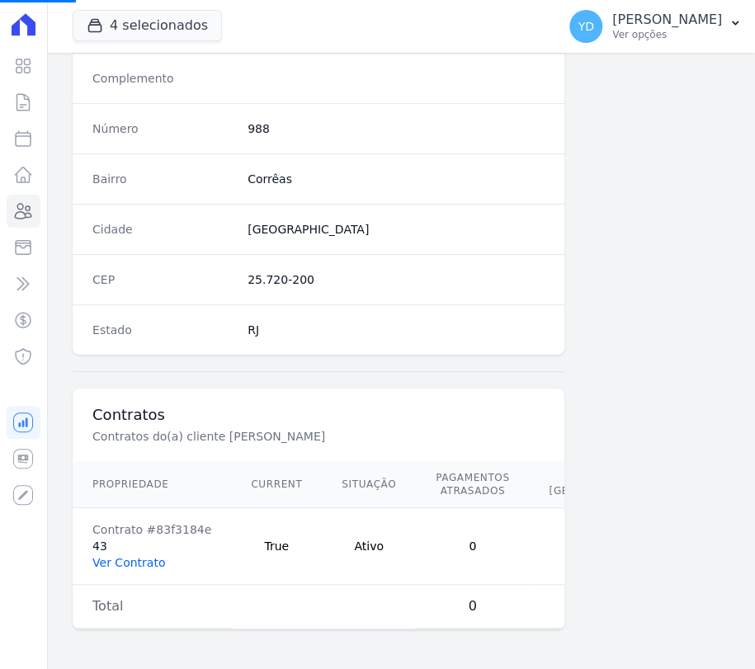 Image resolution: width=755 pixels, height=669 pixels. What do you see at coordinates (472, 484) in the screenshot?
I see `th: Pagamentos Atrasados` at bounding box center [472, 484].